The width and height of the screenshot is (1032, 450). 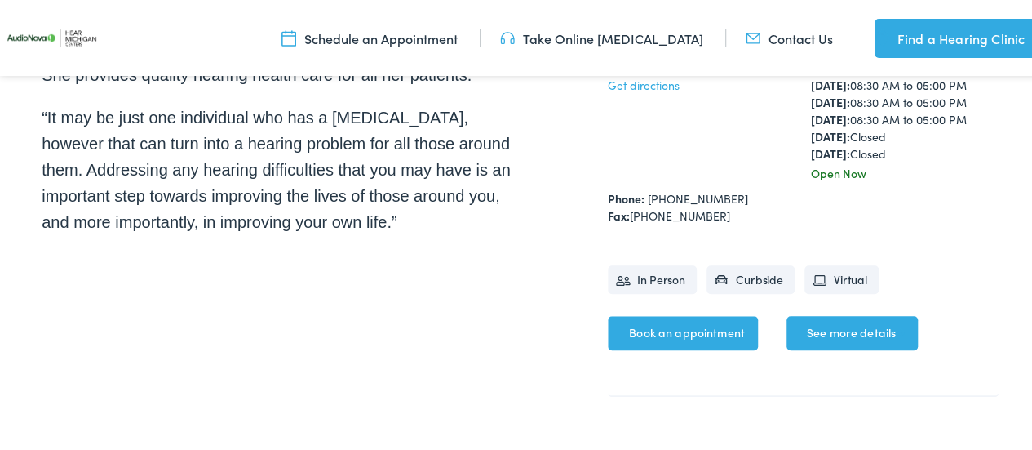 I want to click on li: In Person, so click(x=652, y=277).